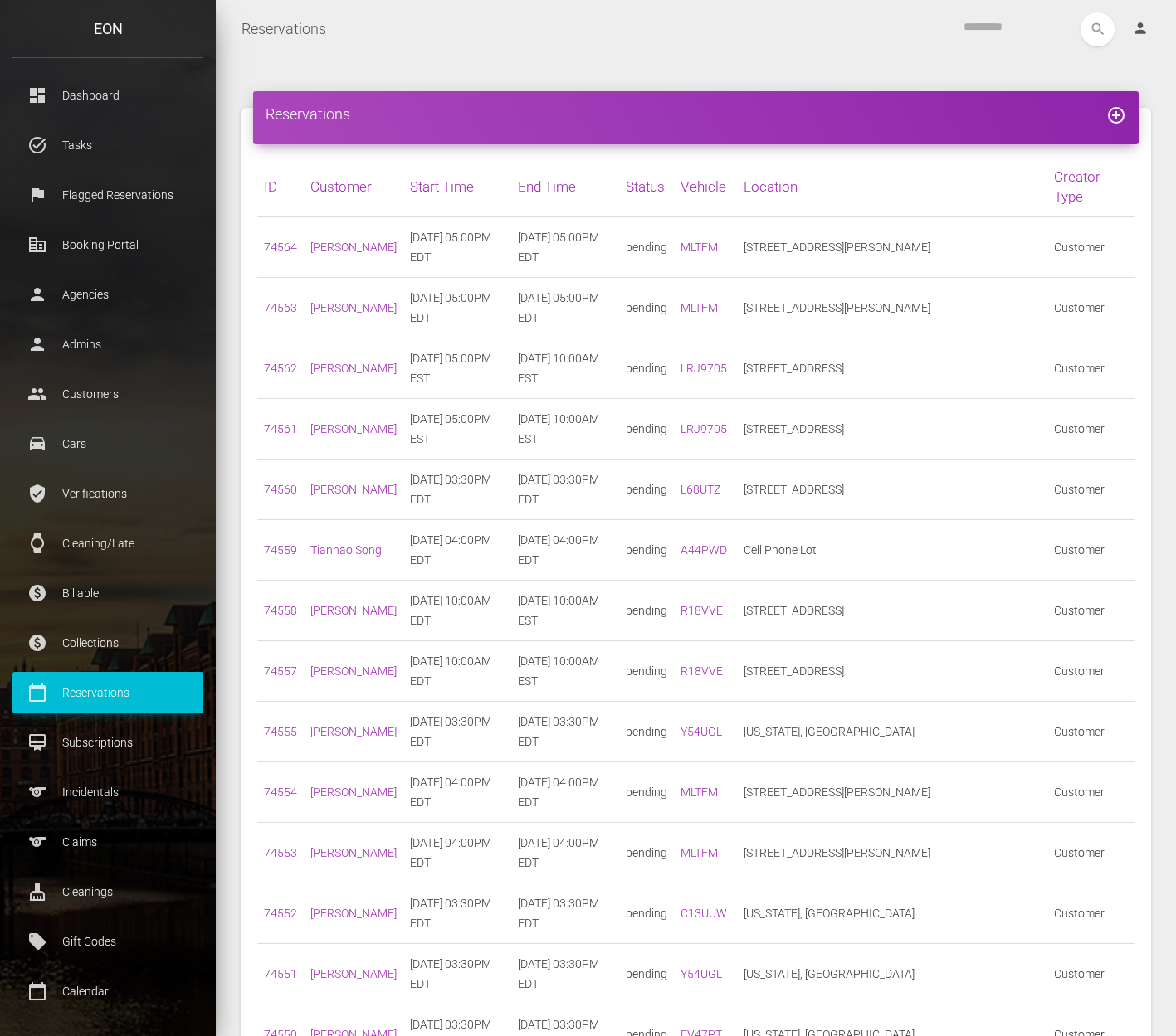  What do you see at coordinates (108, 394) in the screenshot?
I see `p: Customers` at bounding box center [108, 394].